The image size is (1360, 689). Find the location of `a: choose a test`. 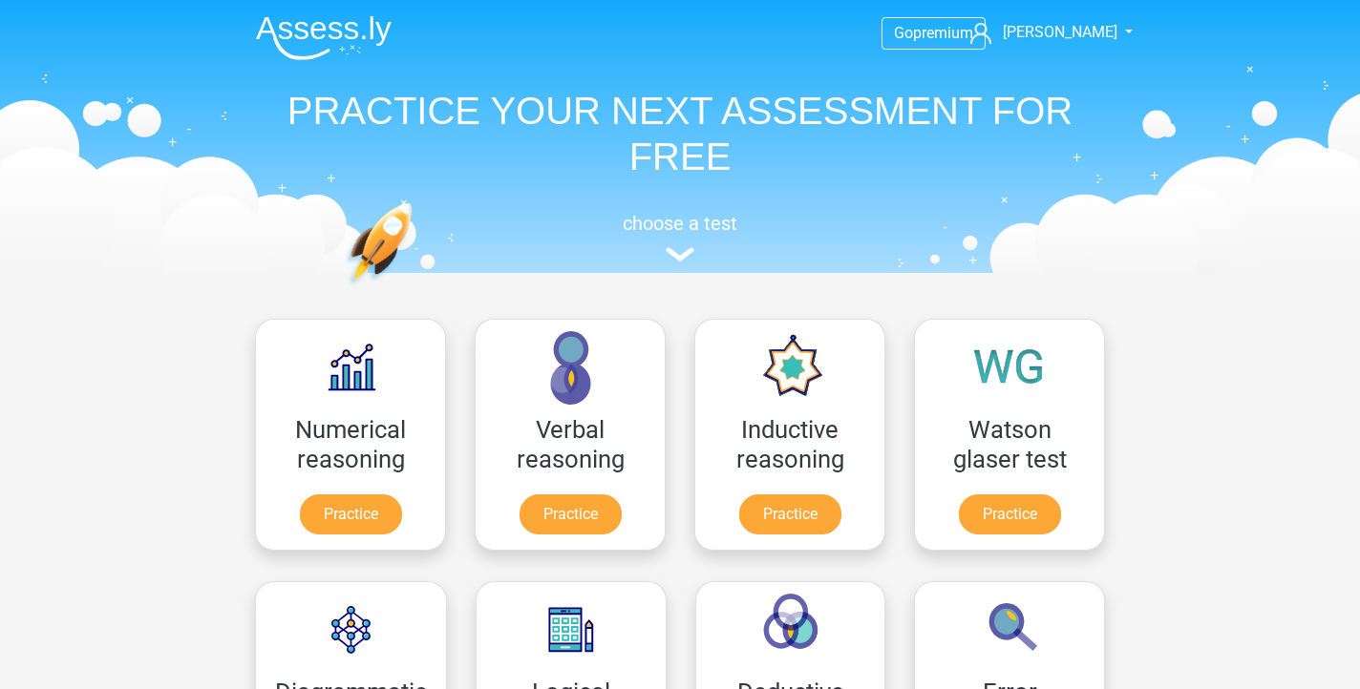

a: choose a test is located at coordinates (680, 237).